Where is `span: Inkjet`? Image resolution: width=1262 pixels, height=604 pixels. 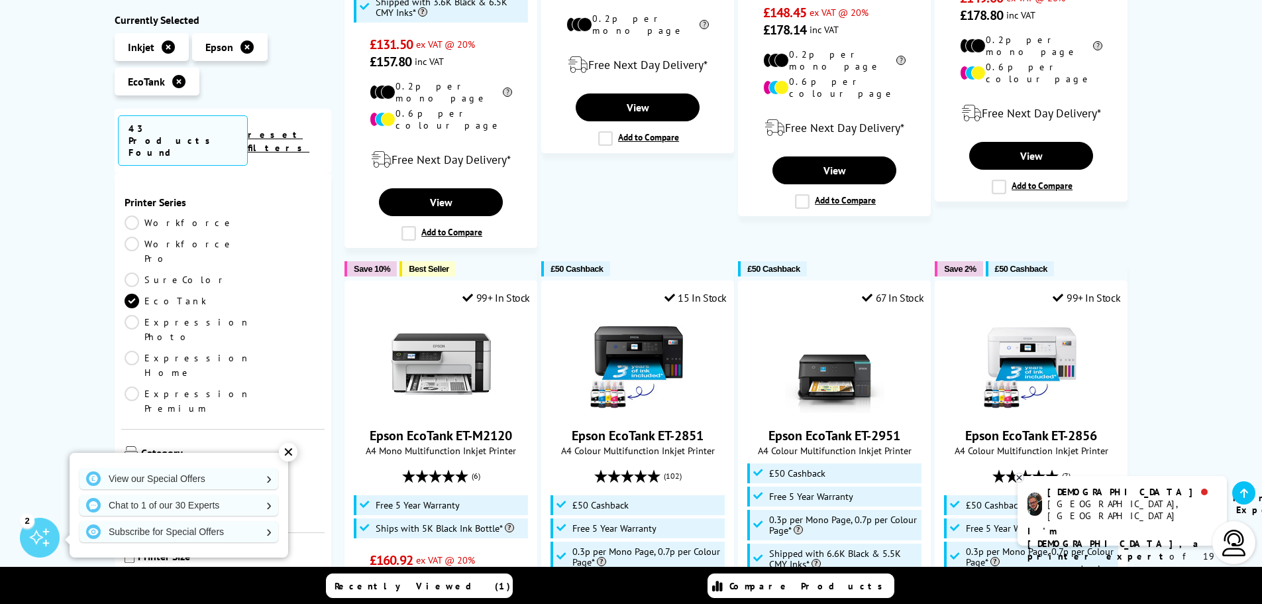 span: Inkjet is located at coordinates (141, 47).